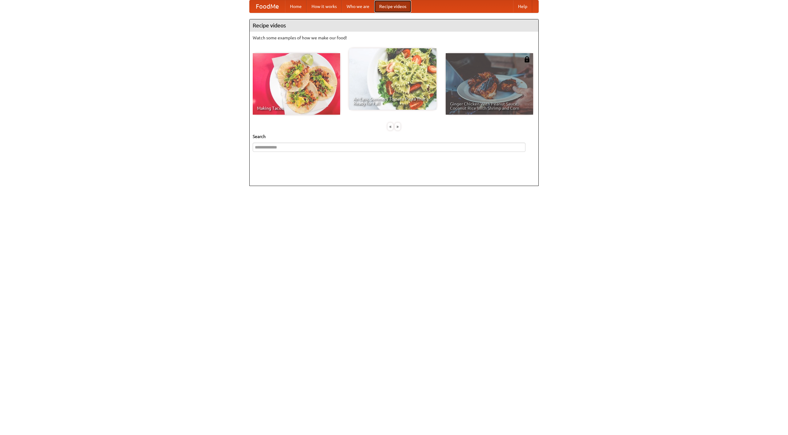  What do you see at coordinates (527, 59) in the screenshot?
I see `img: 483408.png` at bounding box center [527, 59].